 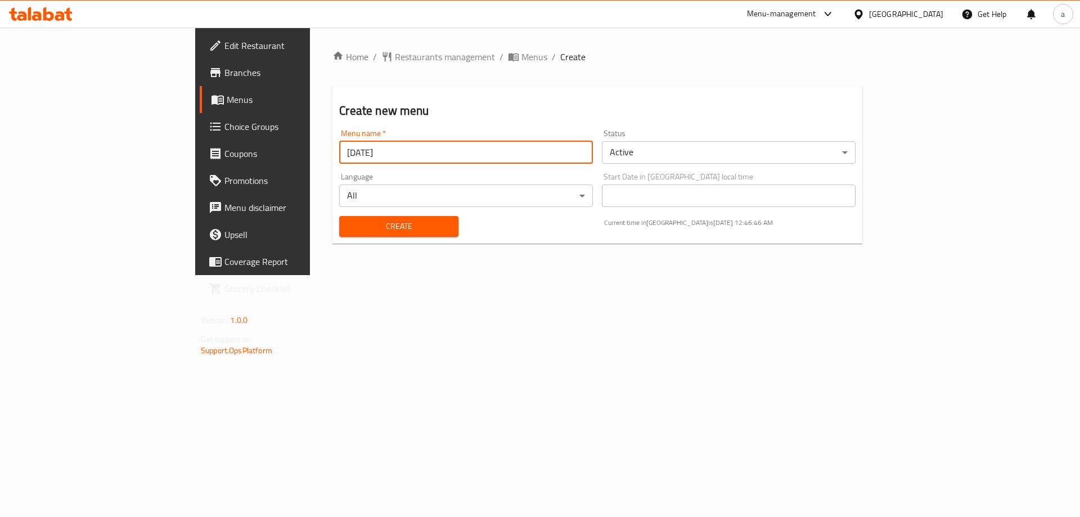 I want to click on a: Restaurants management, so click(x=438, y=57).